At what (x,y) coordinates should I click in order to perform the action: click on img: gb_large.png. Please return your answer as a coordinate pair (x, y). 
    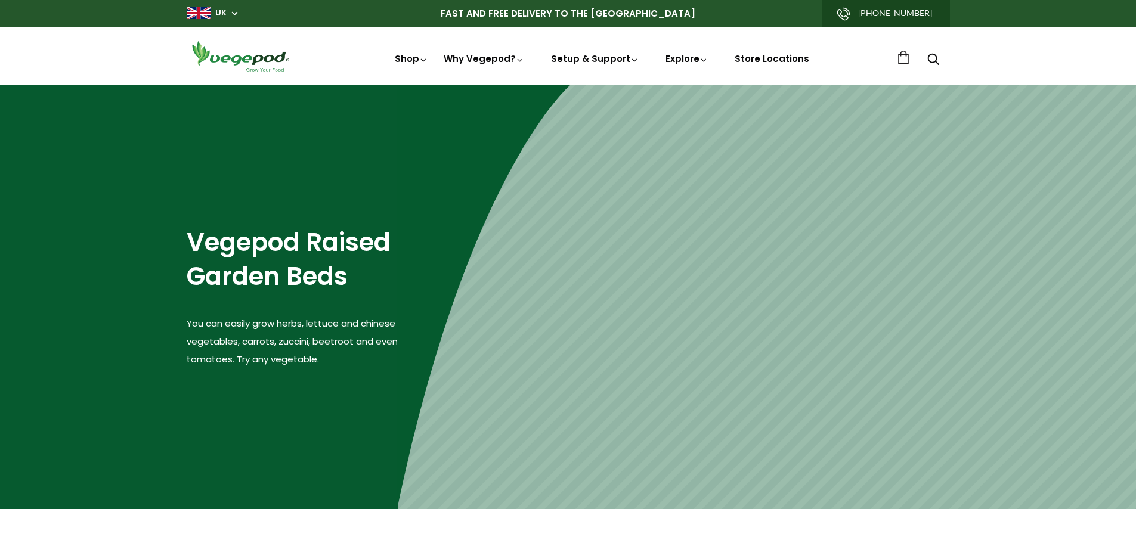
    Looking at the image, I should click on (199, 13).